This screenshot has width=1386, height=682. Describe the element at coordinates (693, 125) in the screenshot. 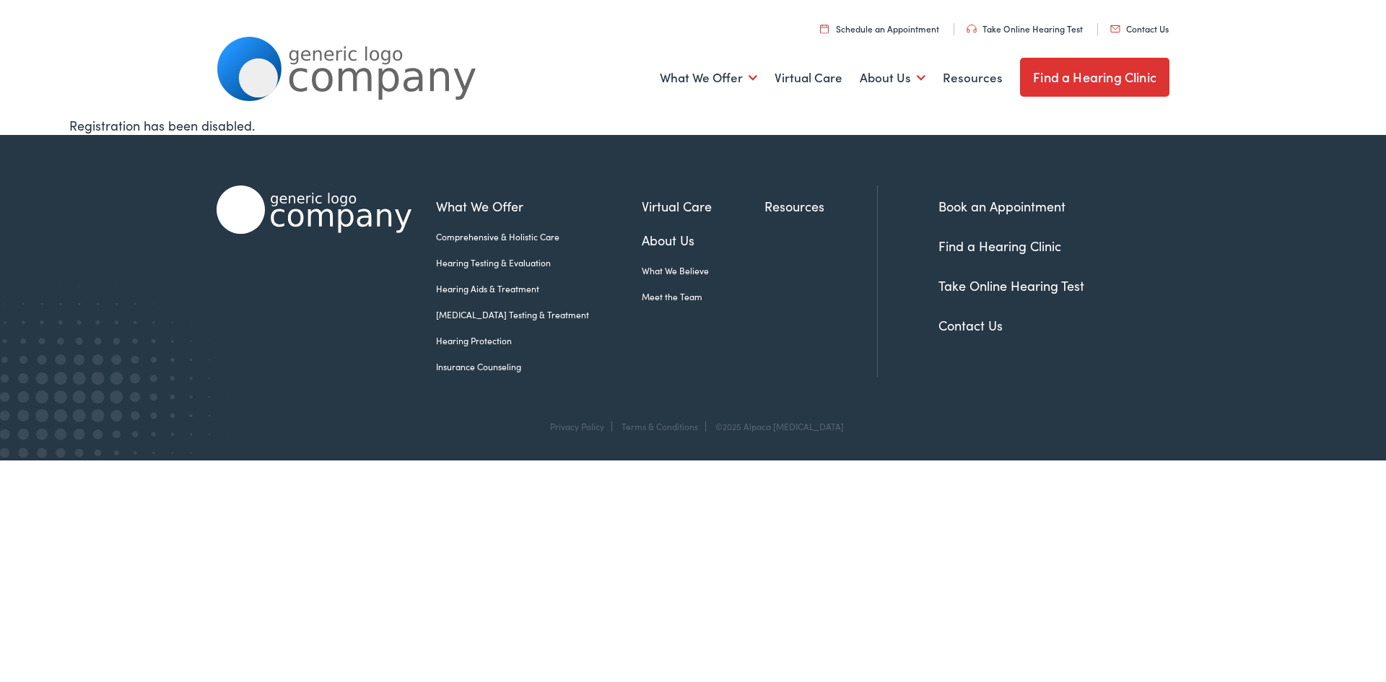

I see `div: Registration has been disabled.` at that location.